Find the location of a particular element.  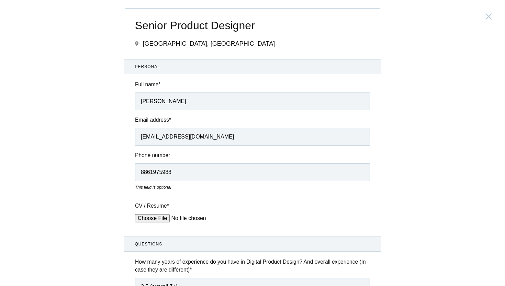

div: This field is optional is located at coordinates (253, 187).